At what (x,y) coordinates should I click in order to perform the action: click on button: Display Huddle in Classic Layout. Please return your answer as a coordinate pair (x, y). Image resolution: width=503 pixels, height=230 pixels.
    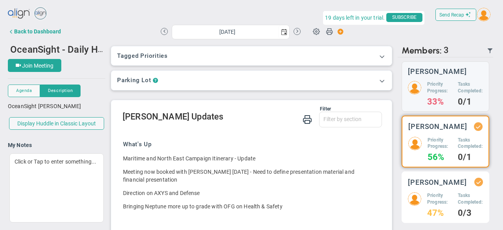
    Looking at the image, I should click on (57, 123).